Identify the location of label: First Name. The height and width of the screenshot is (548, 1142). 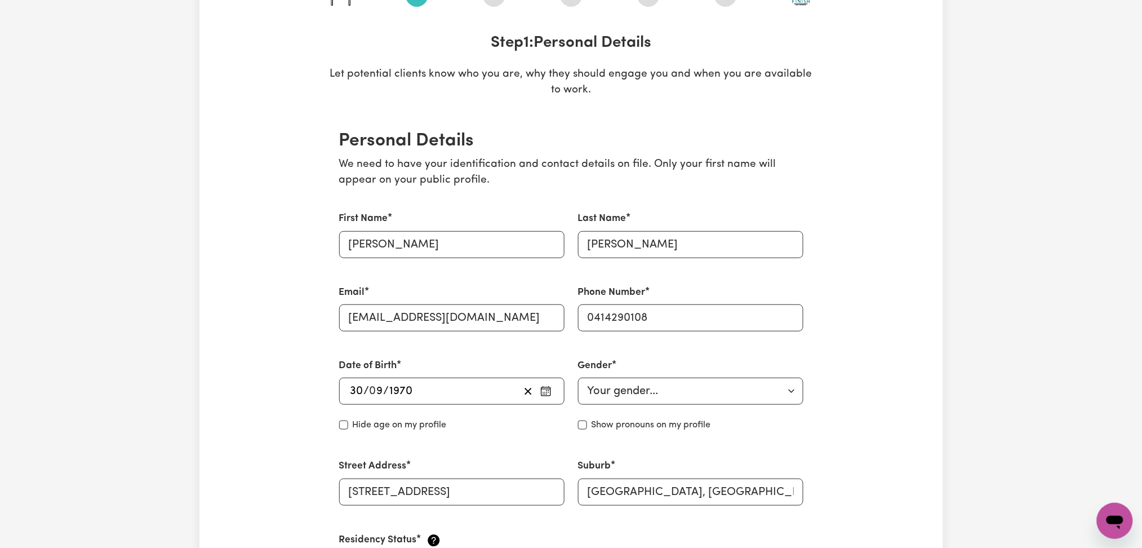
(363, 219).